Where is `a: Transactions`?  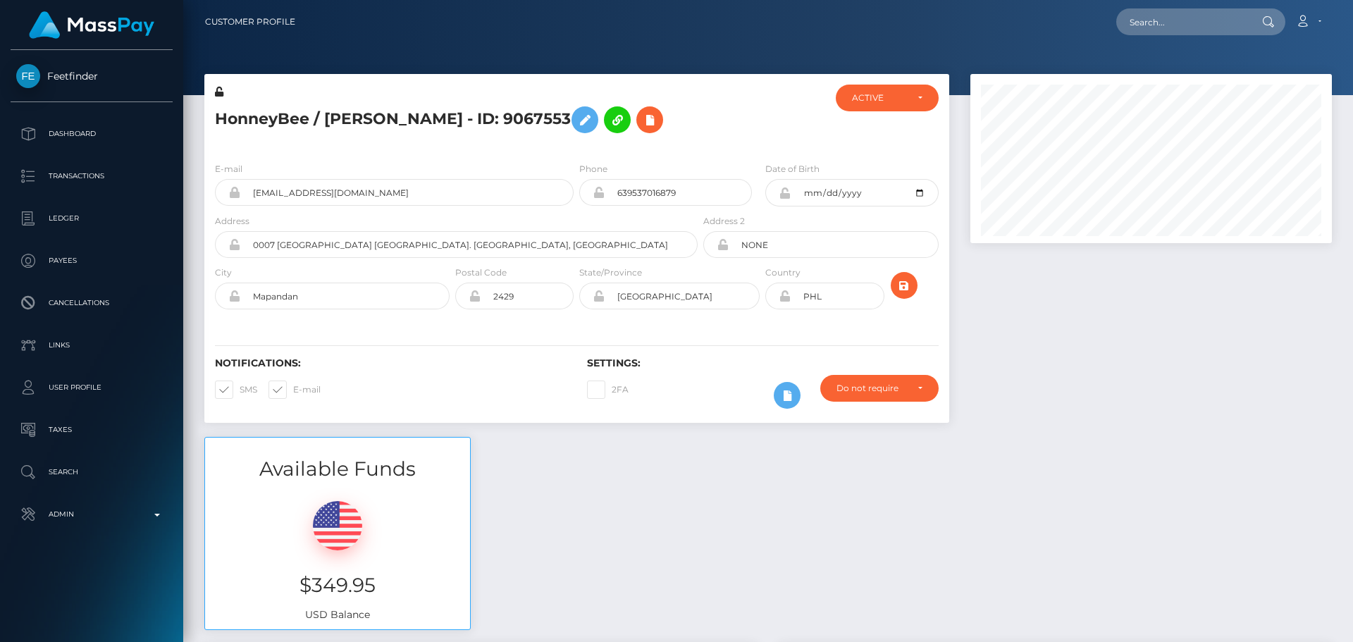
a: Transactions is located at coordinates (92, 176).